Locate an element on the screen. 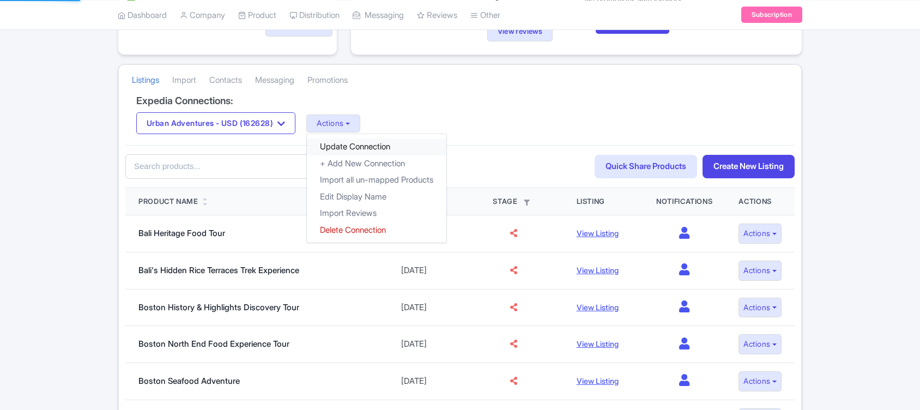 The height and width of the screenshot is (410, 920). a: Boston North End Food Experience Tour is located at coordinates (214, 344).